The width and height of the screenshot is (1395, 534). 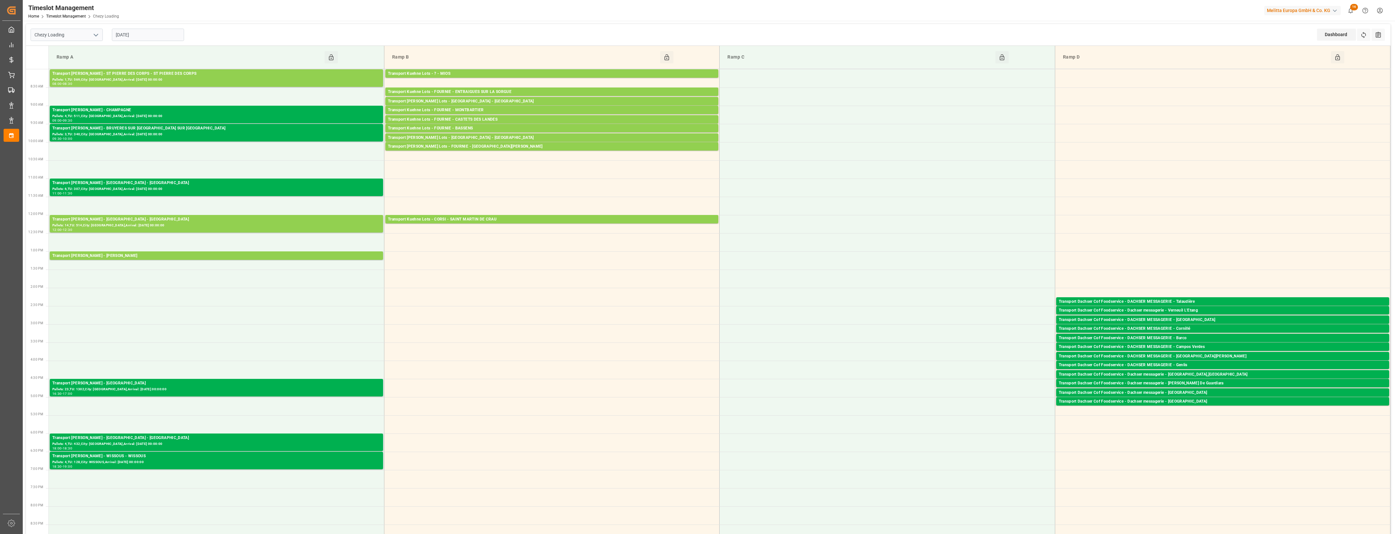 What do you see at coordinates (189, 57) in the screenshot?
I see `div: Ramp A` at bounding box center [189, 57].